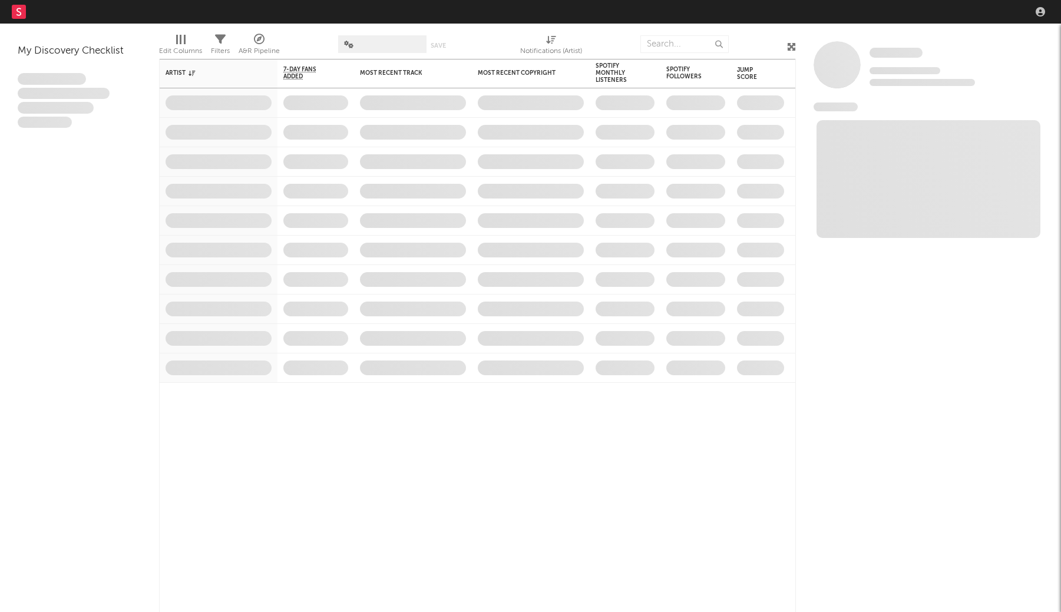  I want to click on span: Integer aliquet in purus et, so click(64, 94).